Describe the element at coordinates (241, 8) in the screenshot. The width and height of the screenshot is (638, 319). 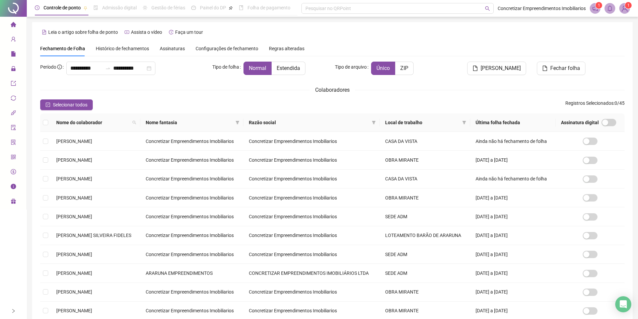
I see `span: book` at that location.